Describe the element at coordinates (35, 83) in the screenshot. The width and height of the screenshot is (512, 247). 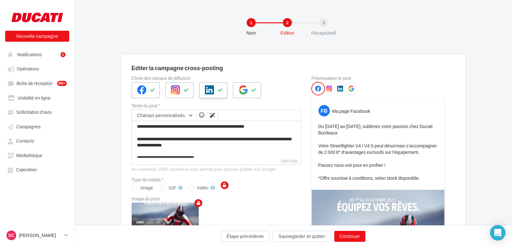
I see `span: Boîte de réception` at that location.